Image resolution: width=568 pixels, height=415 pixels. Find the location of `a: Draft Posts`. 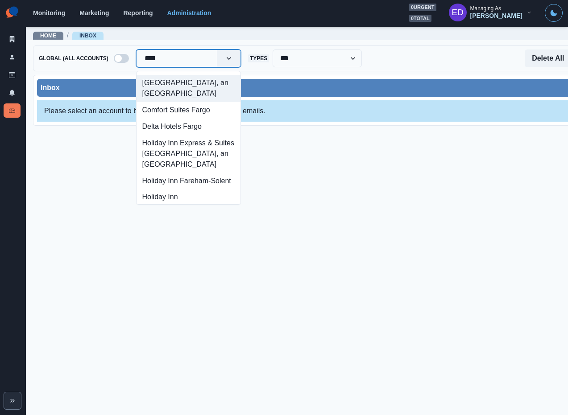

a: Draft Posts is located at coordinates (12, 75).